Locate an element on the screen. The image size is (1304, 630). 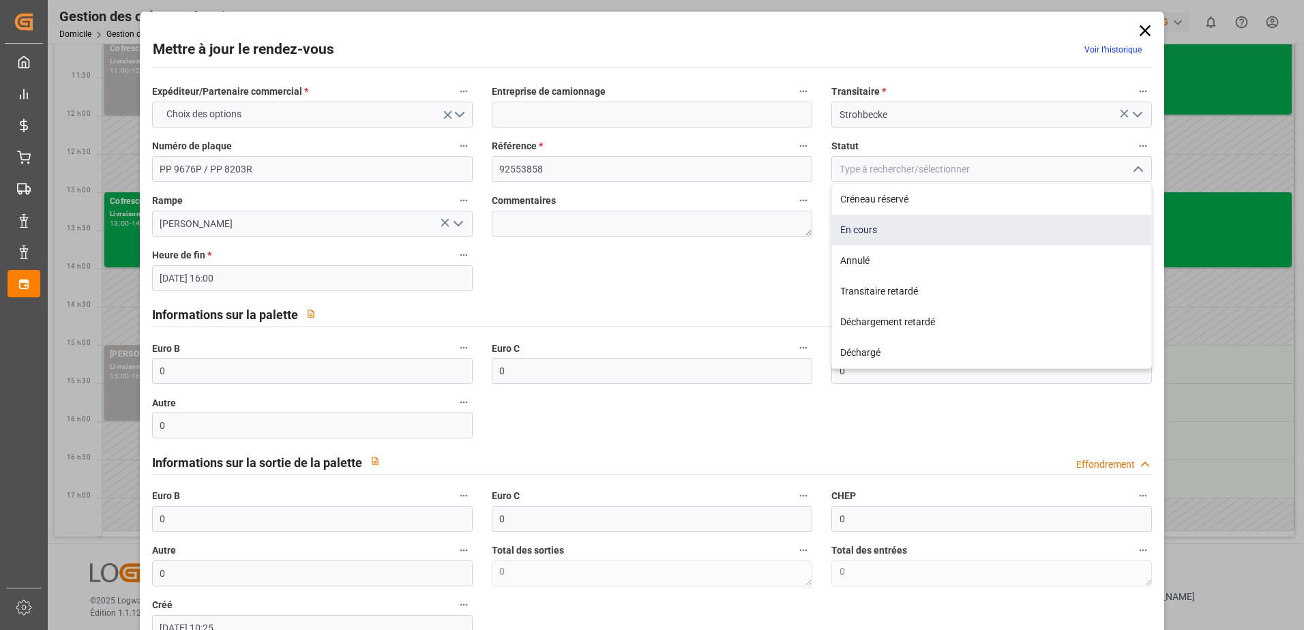
button: Total des sorties is located at coordinates (803, 550).